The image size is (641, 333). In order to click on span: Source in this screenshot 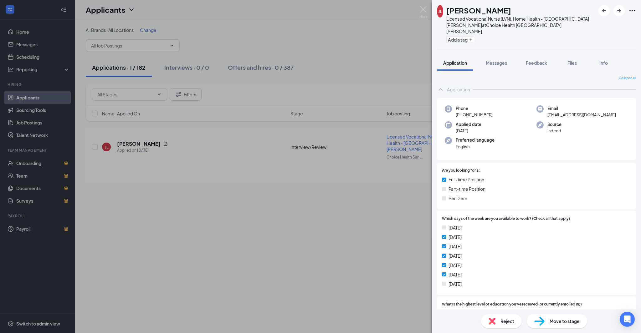, I will do `click(555, 125)`.